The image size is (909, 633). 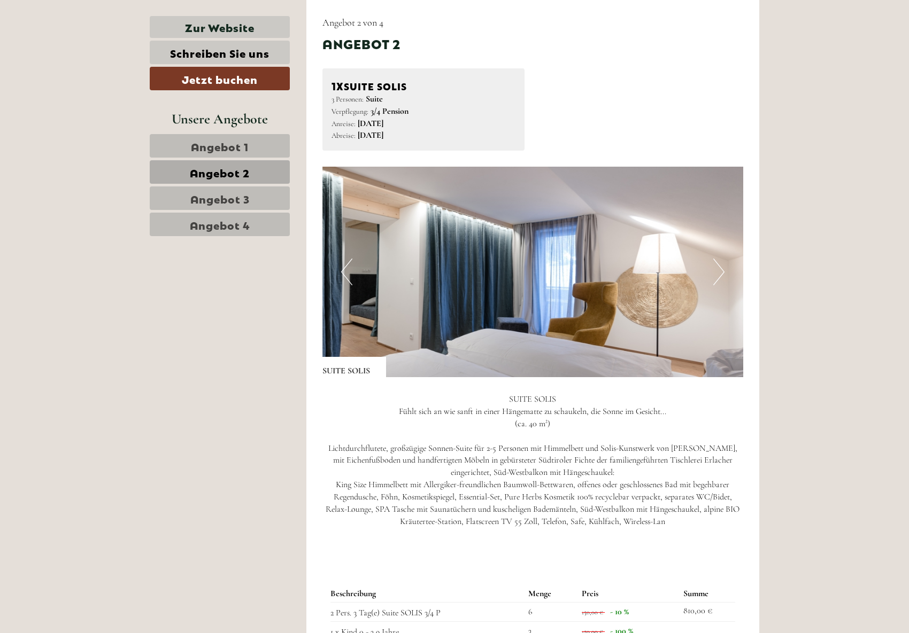 I want to click on span: Angebot 3, so click(x=220, y=198).